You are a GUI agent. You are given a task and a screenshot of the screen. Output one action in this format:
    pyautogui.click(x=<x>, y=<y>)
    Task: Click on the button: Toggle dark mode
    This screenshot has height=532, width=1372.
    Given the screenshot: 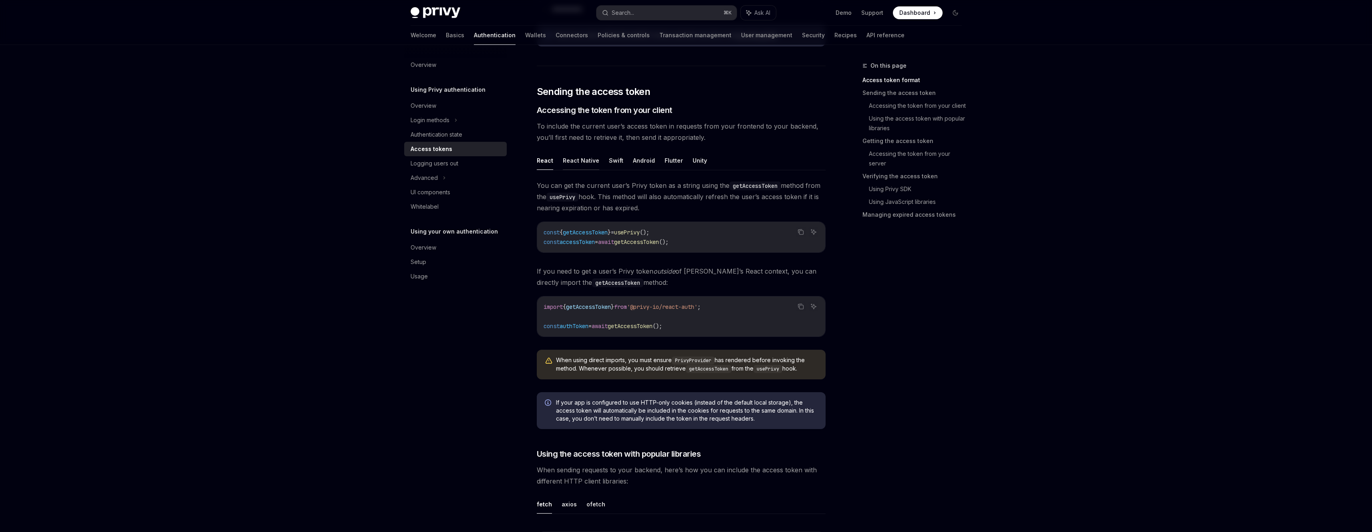 What is the action you would take?
    pyautogui.click(x=955, y=13)
    